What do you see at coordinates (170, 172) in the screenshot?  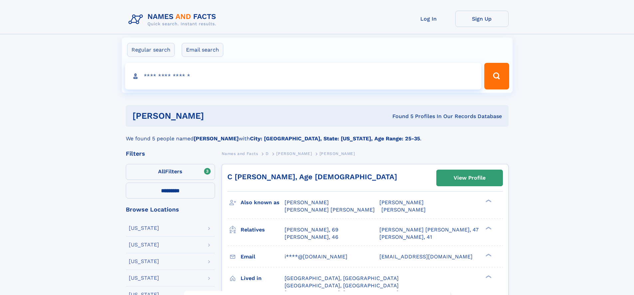 I see `label: Filters` at bounding box center [170, 172].